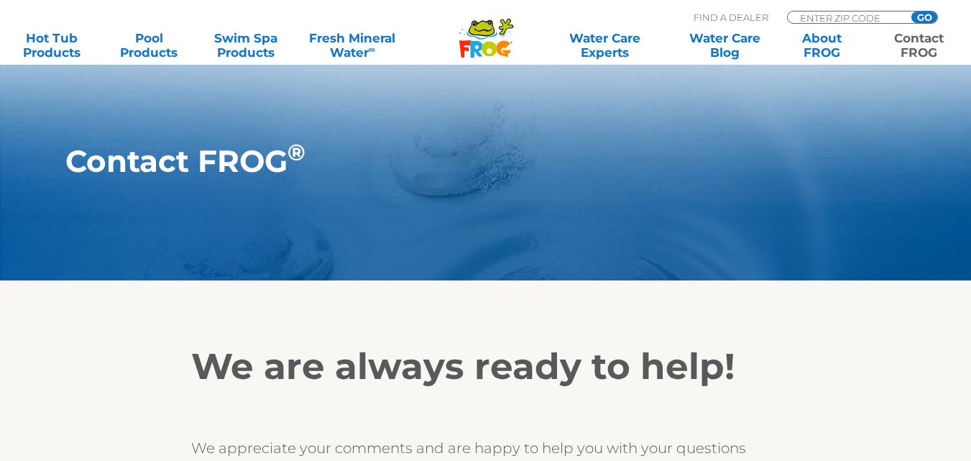 The image size is (971, 461). What do you see at coordinates (919, 45) in the screenshot?
I see `a: ContactFROG` at bounding box center [919, 45].